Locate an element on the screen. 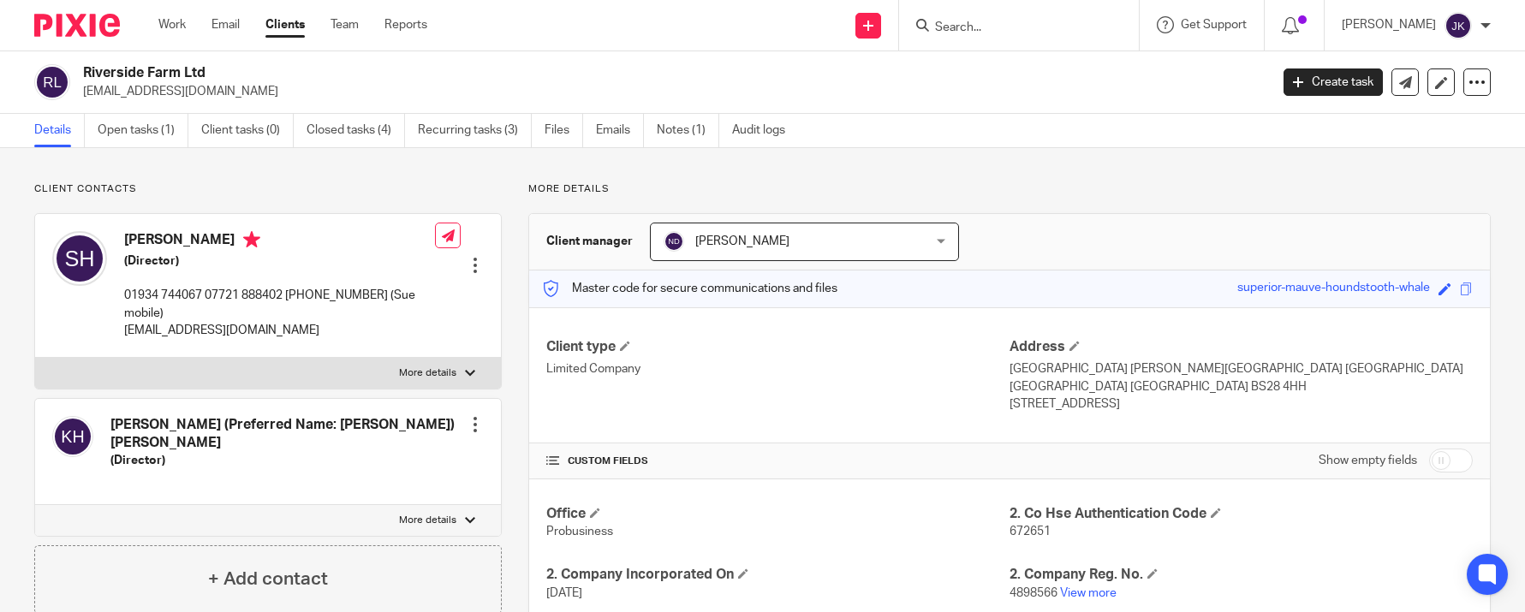 The height and width of the screenshot is (612, 1525). h4: + Add contact is located at coordinates (268, 579).